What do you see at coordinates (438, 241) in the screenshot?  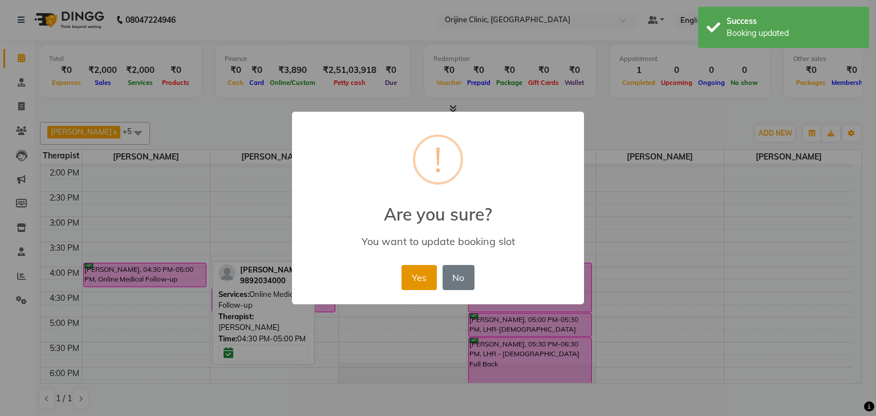 I see `div: You want to update booking slot` at bounding box center [438, 241].